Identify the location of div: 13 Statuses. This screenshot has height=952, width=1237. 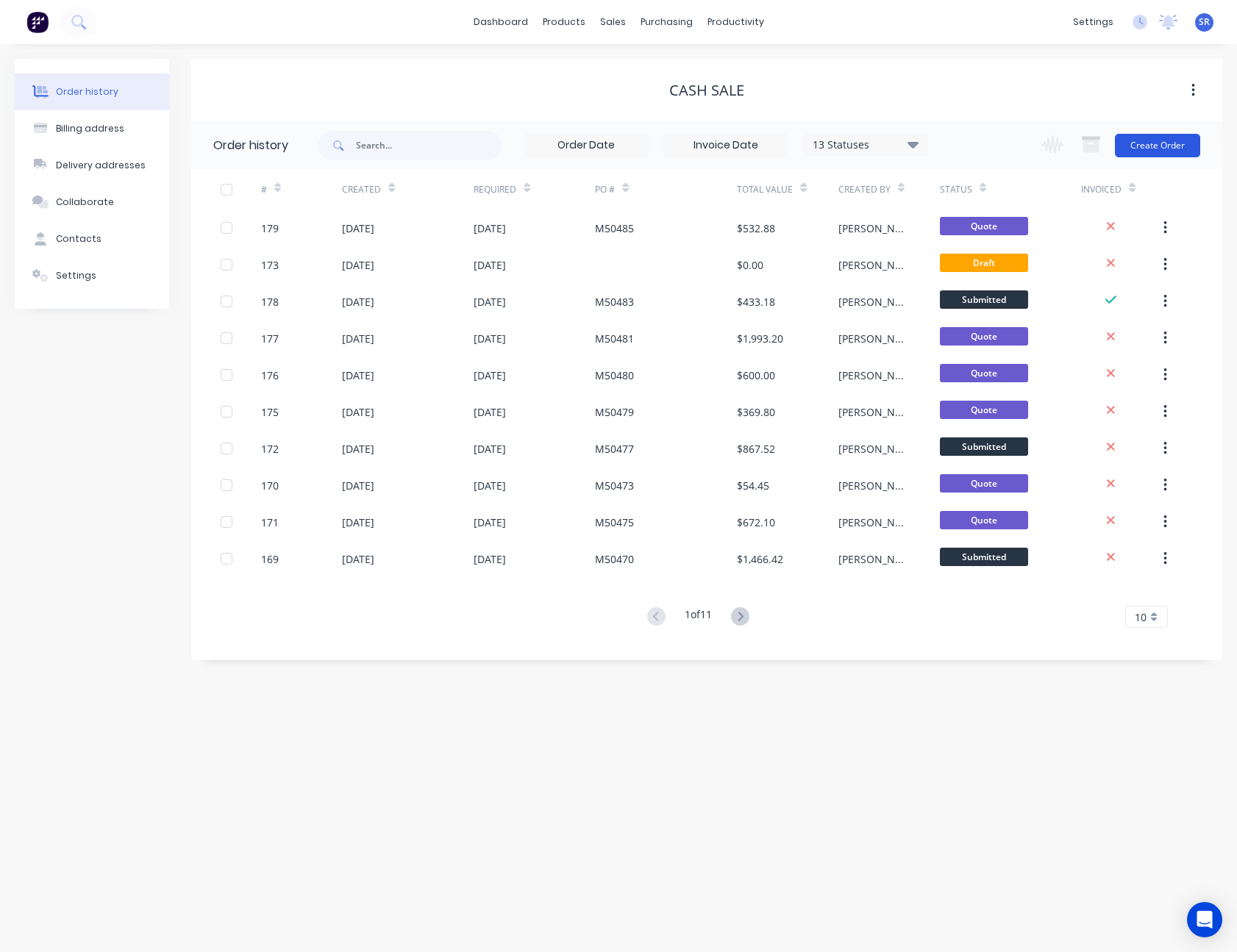
(866, 145).